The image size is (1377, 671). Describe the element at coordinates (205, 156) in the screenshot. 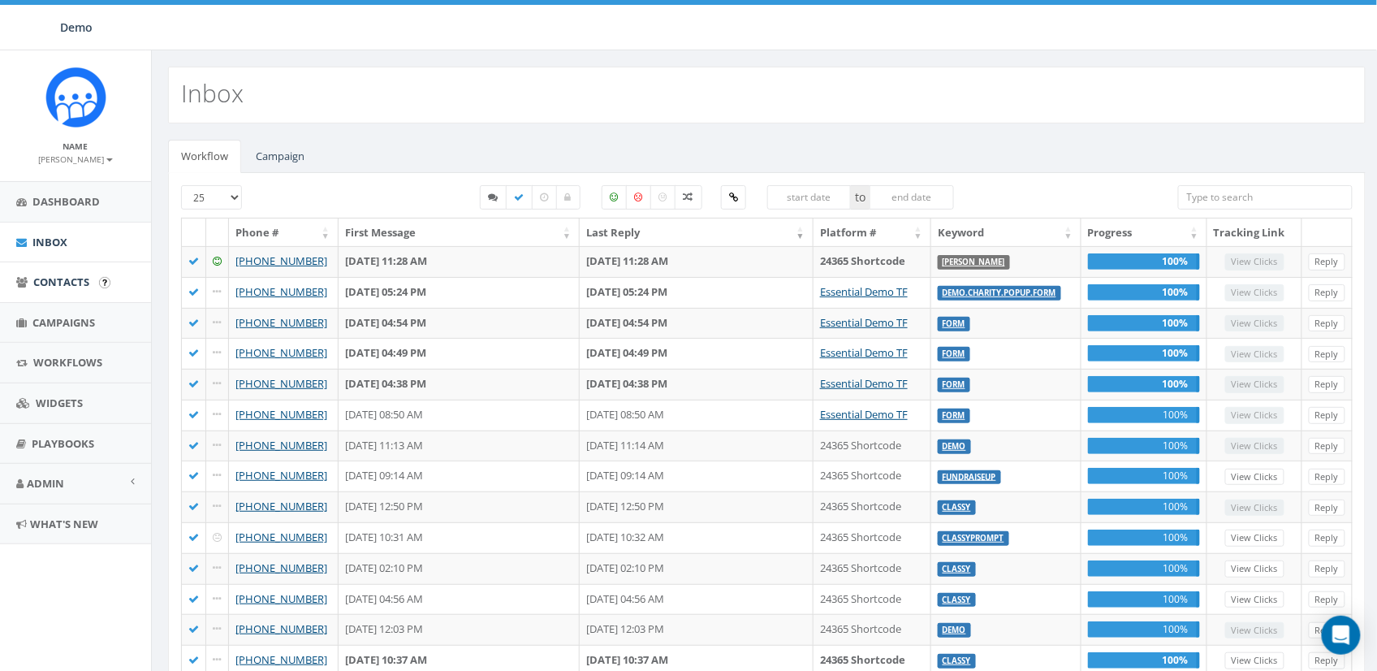

I see `a: Workflow` at that location.